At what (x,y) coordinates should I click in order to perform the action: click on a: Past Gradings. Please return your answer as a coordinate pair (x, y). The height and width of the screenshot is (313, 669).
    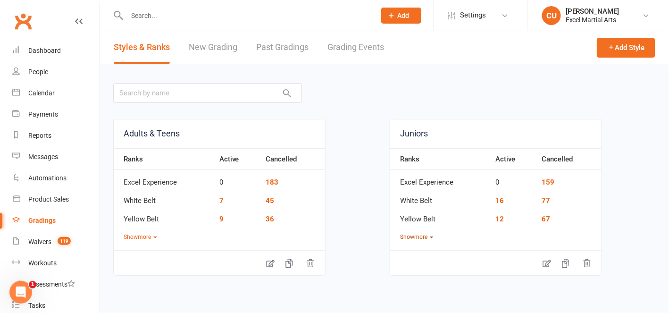
    Looking at the image, I should click on (282, 47).